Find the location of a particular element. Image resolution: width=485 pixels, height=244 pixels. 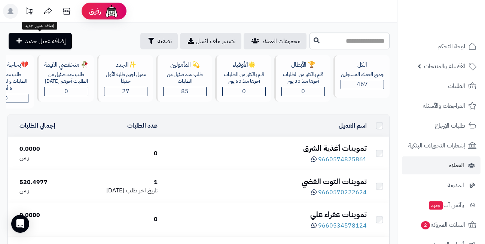

div: طلب عدد ضئيل من الطلبات is located at coordinates (185, 78).